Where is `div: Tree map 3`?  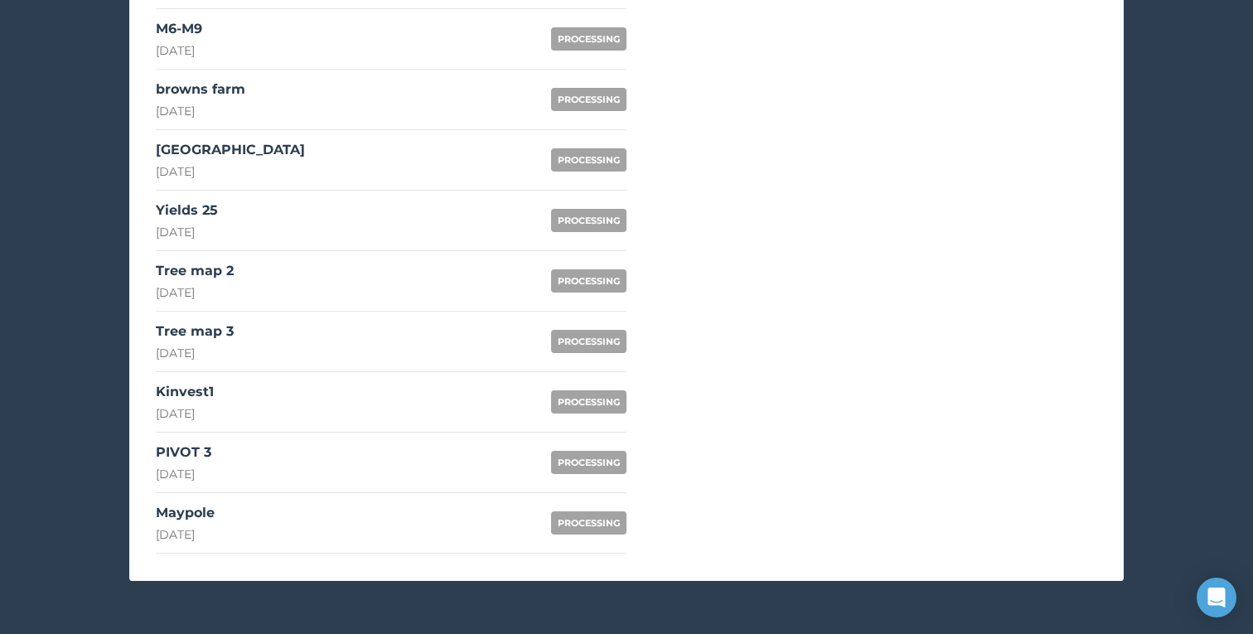
div: Tree map 3 is located at coordinates (195, 331).